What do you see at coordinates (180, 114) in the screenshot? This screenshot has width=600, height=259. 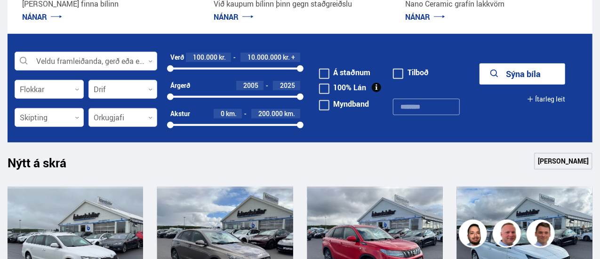 I see `div: Akstur` at bounding box center [180, 114].